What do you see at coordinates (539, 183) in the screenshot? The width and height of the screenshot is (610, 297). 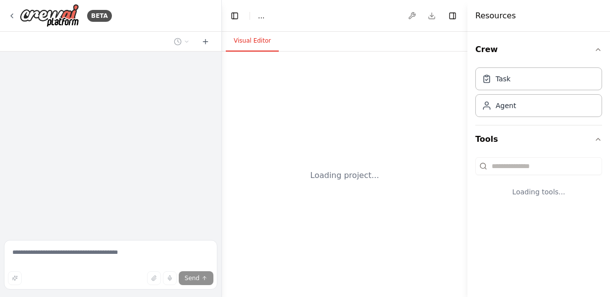 I see `div: Tools` at bounding box center [539, 183].